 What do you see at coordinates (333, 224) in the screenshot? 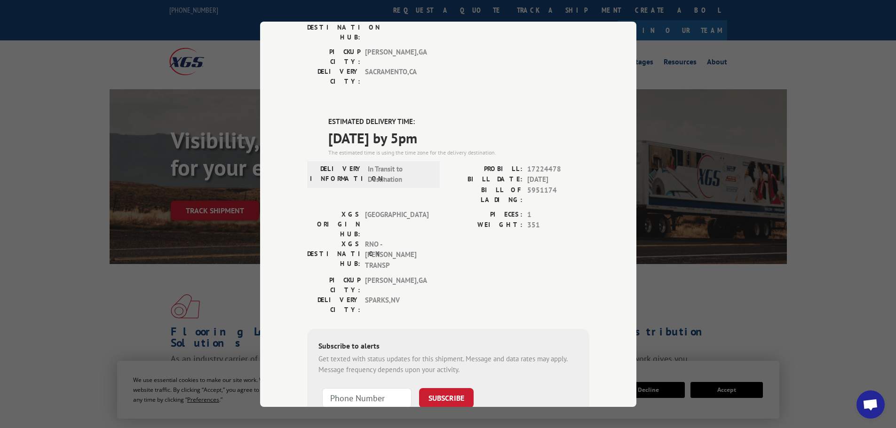
I see `label: XGS ORIGIN HUB:` at bounding box center [333, 224].